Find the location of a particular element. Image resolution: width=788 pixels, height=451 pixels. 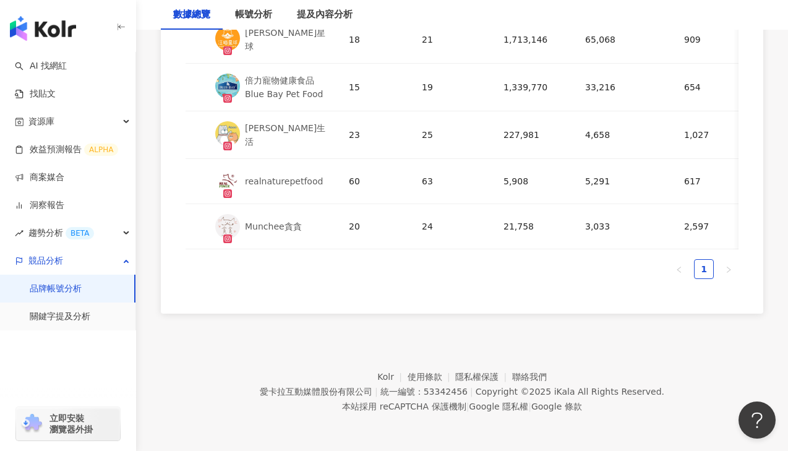

div: 1,339,770 is located at coordinates (534, 87).